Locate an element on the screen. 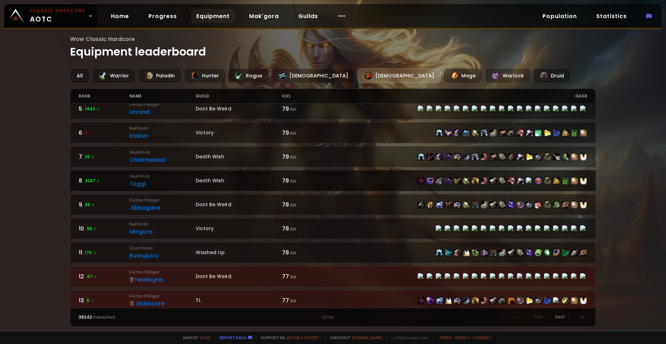 This screenshot has width=666, height=344. div: Healingrei is located at coordinates (162, 279).